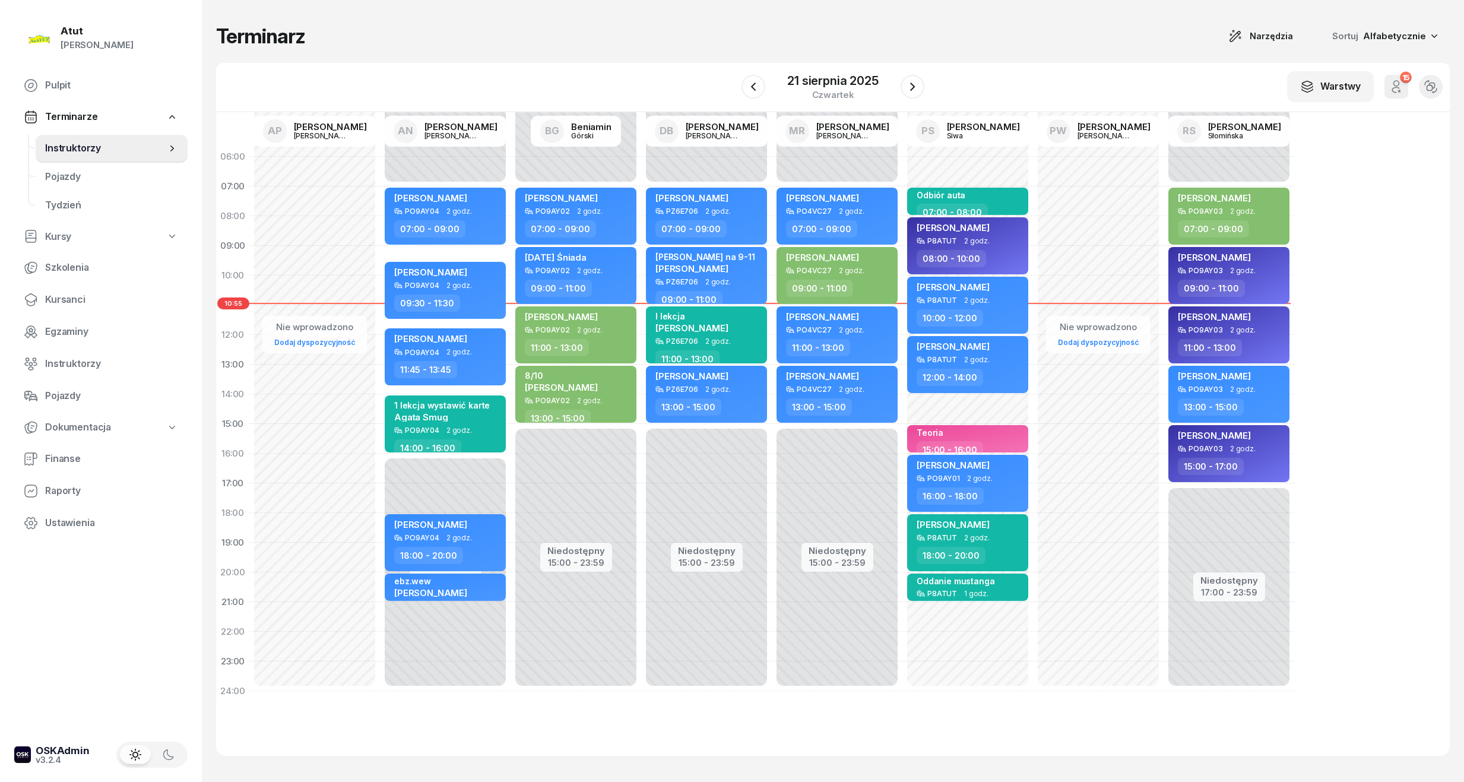 This screenshot has height=782, width=1464. Describe the element at coordinates (952, 212) in the screenshot. I see `div: 07:00 - 08:00` at that location.